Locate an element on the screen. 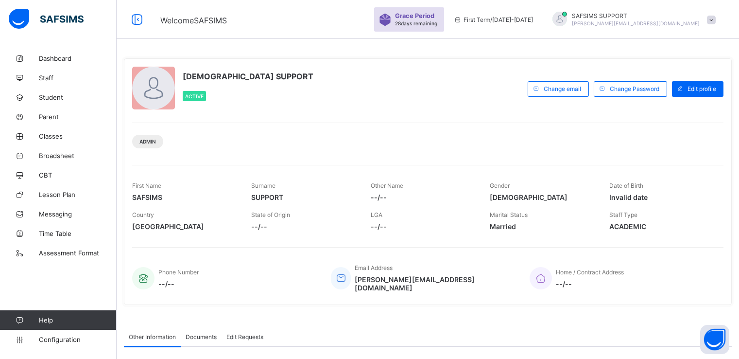 Image resolution: width=739 pixels, height=359 pixels. span: SAFSIMS SUPPORT is located at coordinates (636, 16).